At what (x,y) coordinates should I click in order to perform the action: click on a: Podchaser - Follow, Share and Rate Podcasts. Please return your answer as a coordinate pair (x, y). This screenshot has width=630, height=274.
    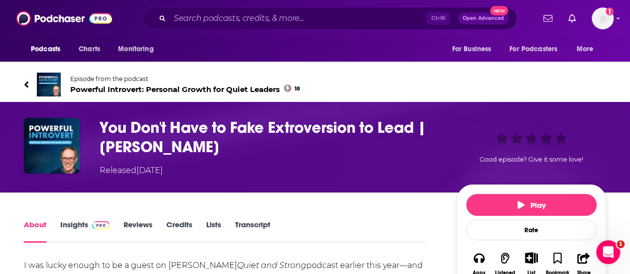
    Looking at the image, I should click on (64, 18).